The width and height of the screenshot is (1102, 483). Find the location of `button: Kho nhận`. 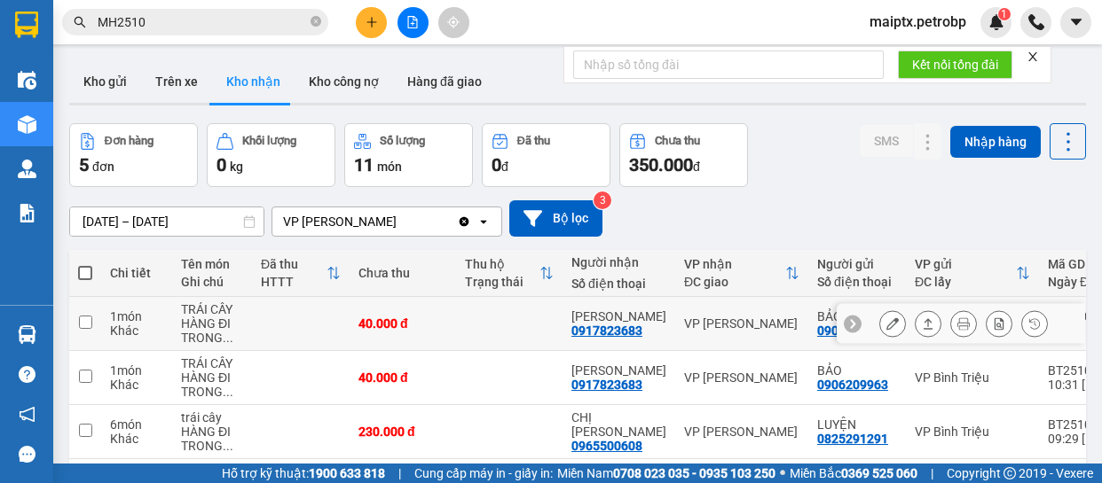

button: Kho nhận is located at coordinates (253, 82).